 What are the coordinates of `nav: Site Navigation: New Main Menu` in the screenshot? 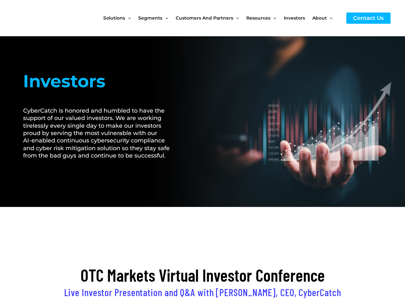 It's located at (222, 18).